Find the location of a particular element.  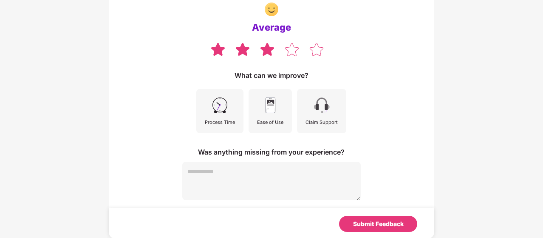

div: Submit Feedback is located at coordinates (378, 224).